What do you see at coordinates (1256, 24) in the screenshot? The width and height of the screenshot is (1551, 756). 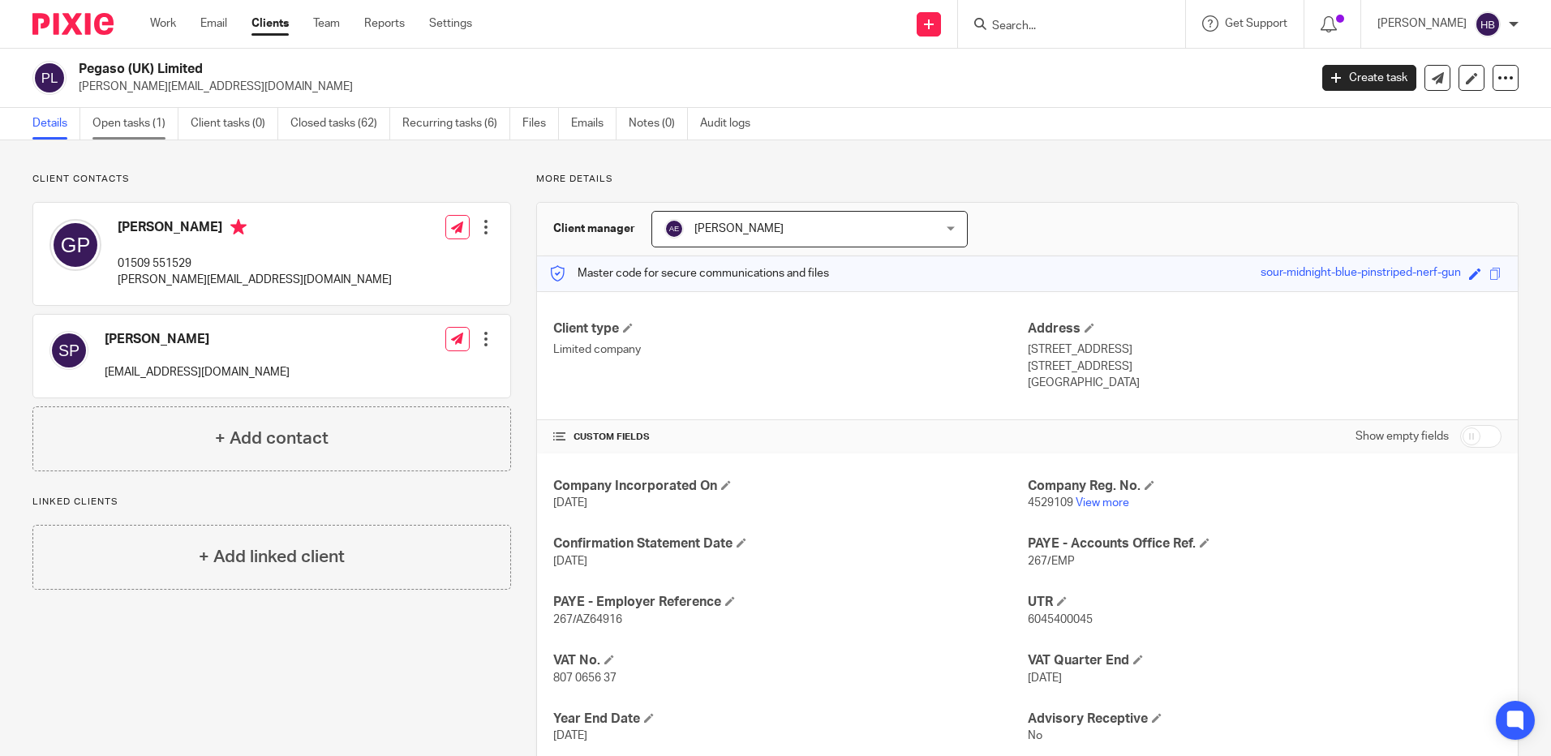 I see `span: Get Support` at bounding box center [1256, 24].